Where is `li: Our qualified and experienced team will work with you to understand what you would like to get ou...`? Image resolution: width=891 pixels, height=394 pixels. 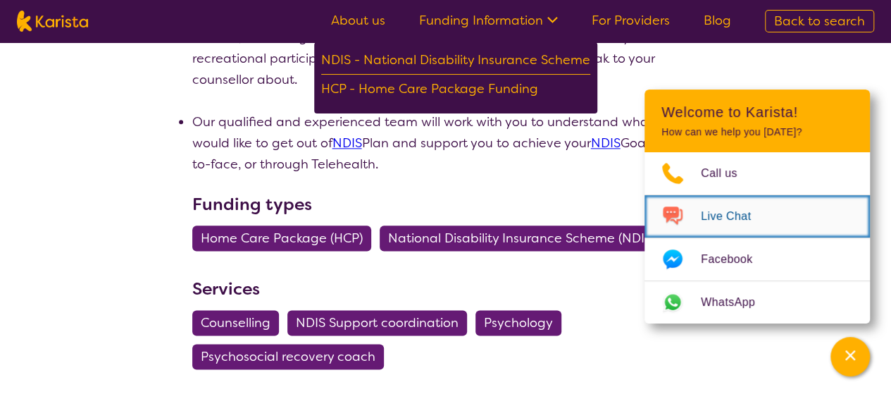
li: Our qualified and experienced team will work with you to understand what you would like to get ou... is located at coordinates (446, 143).